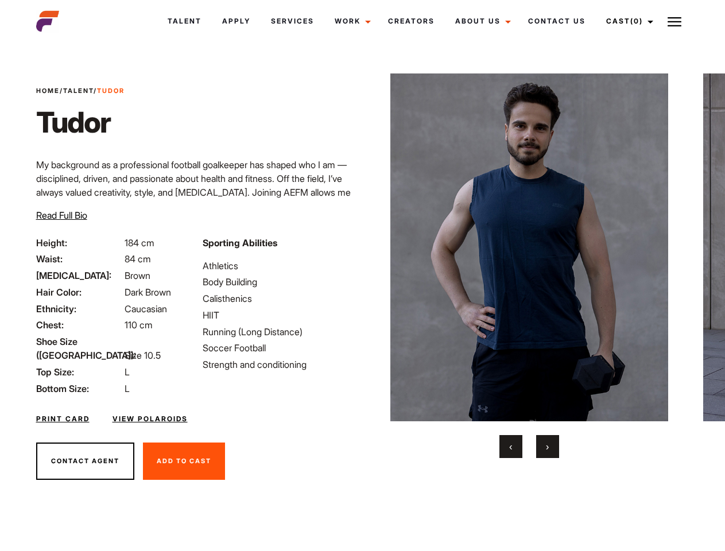  What do you see at coordinates (48, 91) in the screenshot?
I see `a: Home` at bounding box center [48, 91].